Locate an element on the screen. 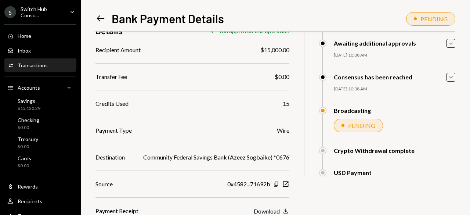  a: Inbox is located at coordinates (40, 50).